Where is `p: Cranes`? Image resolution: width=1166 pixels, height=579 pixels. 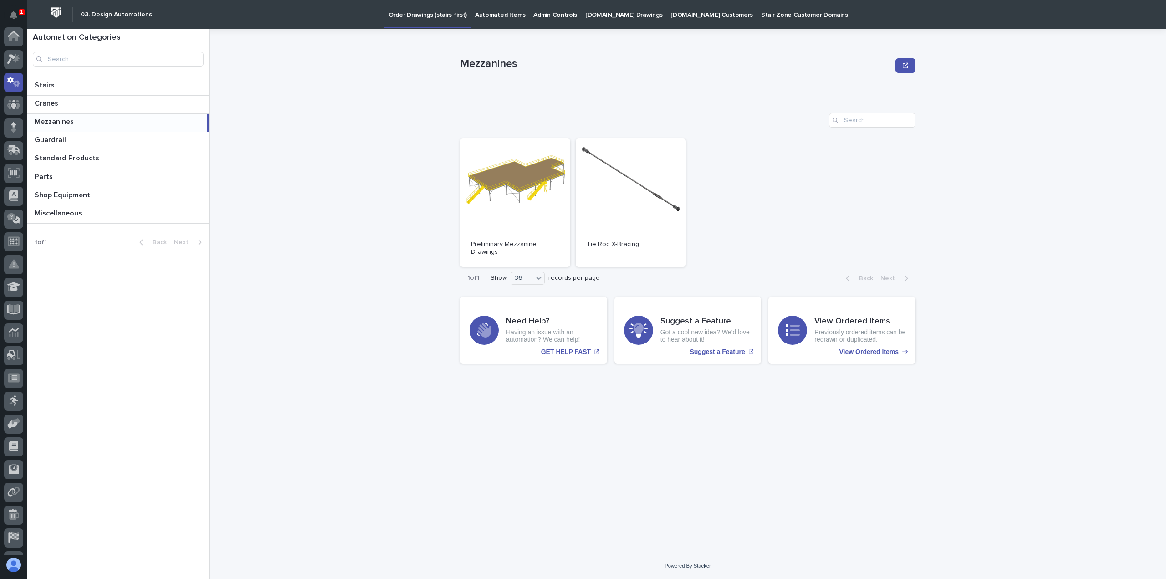 p: Cranes is located at coordinates (47, 102).